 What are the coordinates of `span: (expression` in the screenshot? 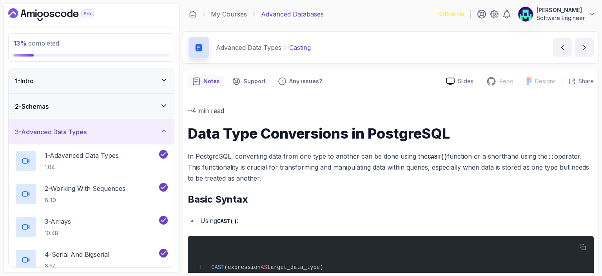 It's located at (243, 267).